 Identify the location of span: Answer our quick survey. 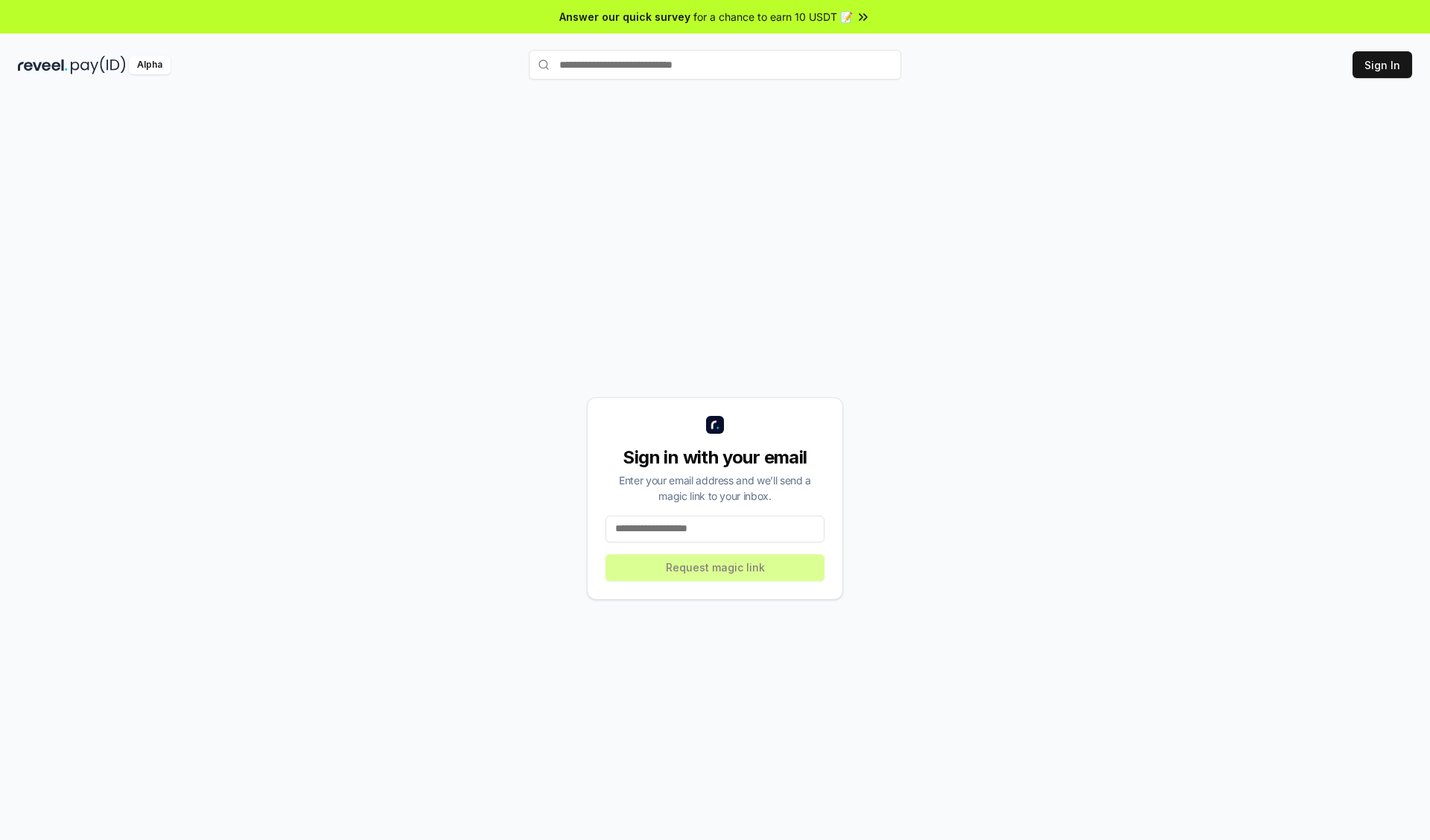
(625, 17).